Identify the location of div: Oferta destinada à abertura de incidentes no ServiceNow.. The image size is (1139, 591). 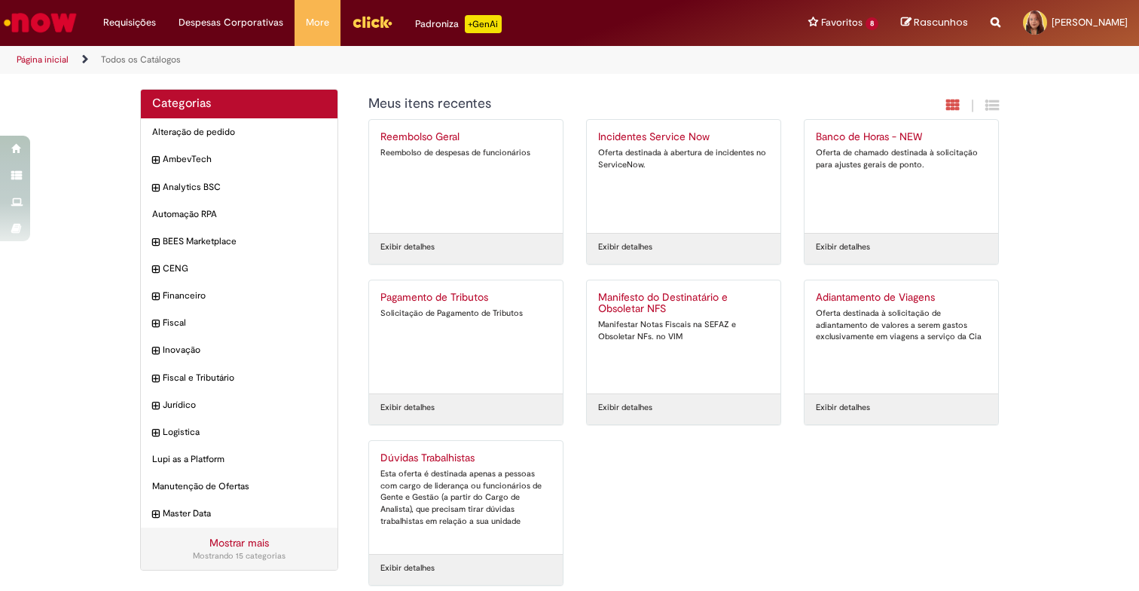
(683, 158).